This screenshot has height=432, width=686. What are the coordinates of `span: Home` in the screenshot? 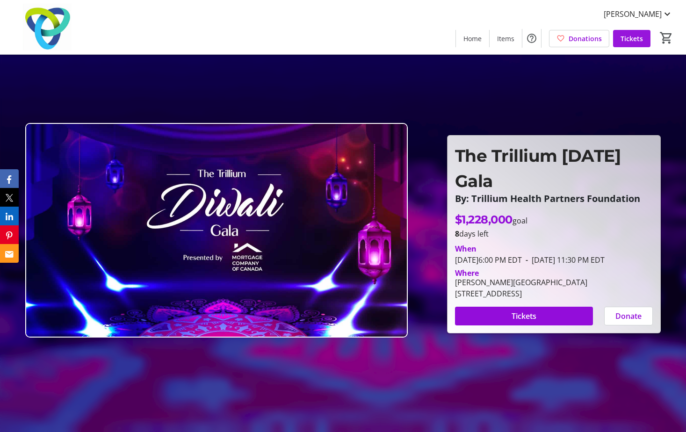 It's located at (472, 38).